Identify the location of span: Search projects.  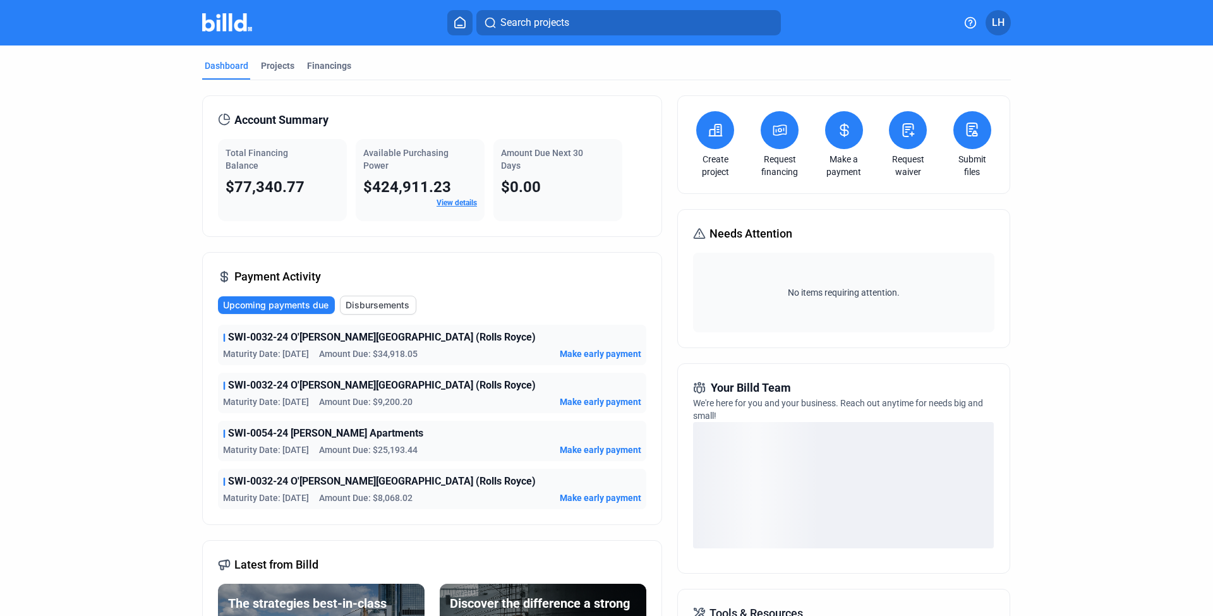
(535, 23).